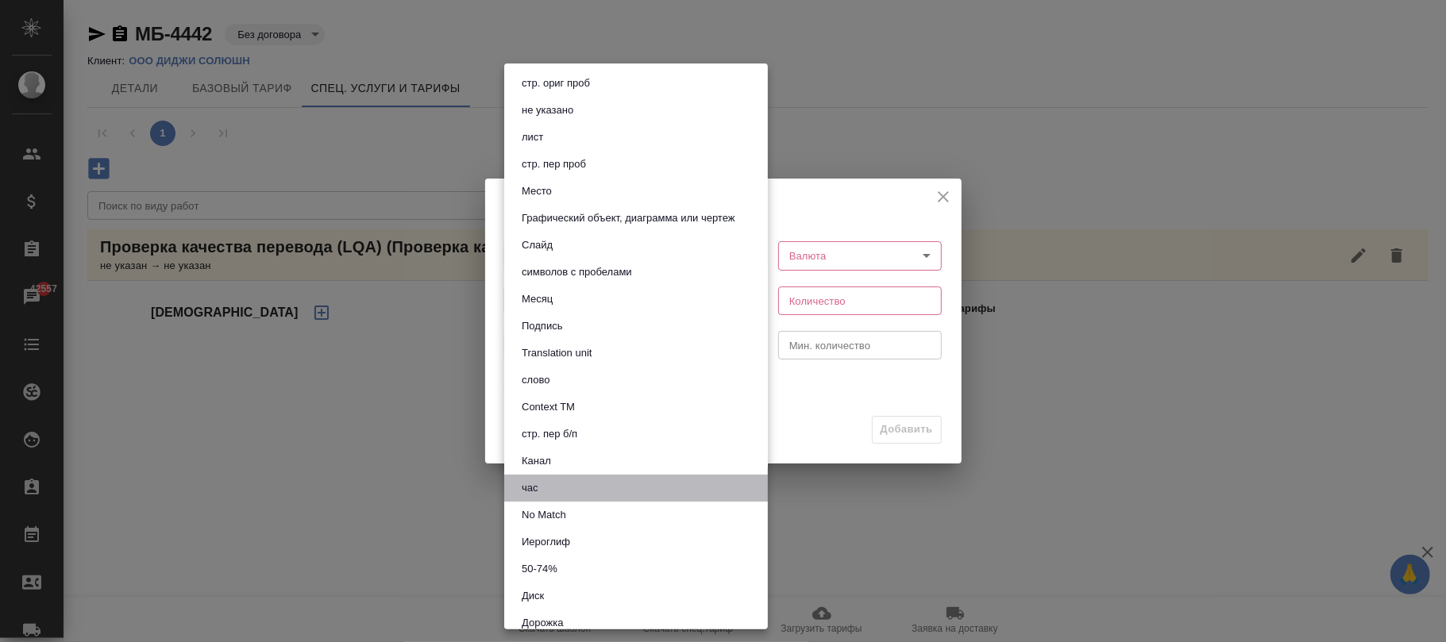 The width and height of the screenshot is (1446, 642). Describe the element at coordinates (539, 569) in the screenshot. I see `button: 50-74%` at that location.